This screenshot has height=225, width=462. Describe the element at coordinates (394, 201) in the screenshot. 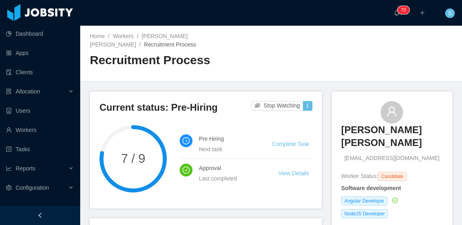

I see `a: icon: check-circle` at that location.